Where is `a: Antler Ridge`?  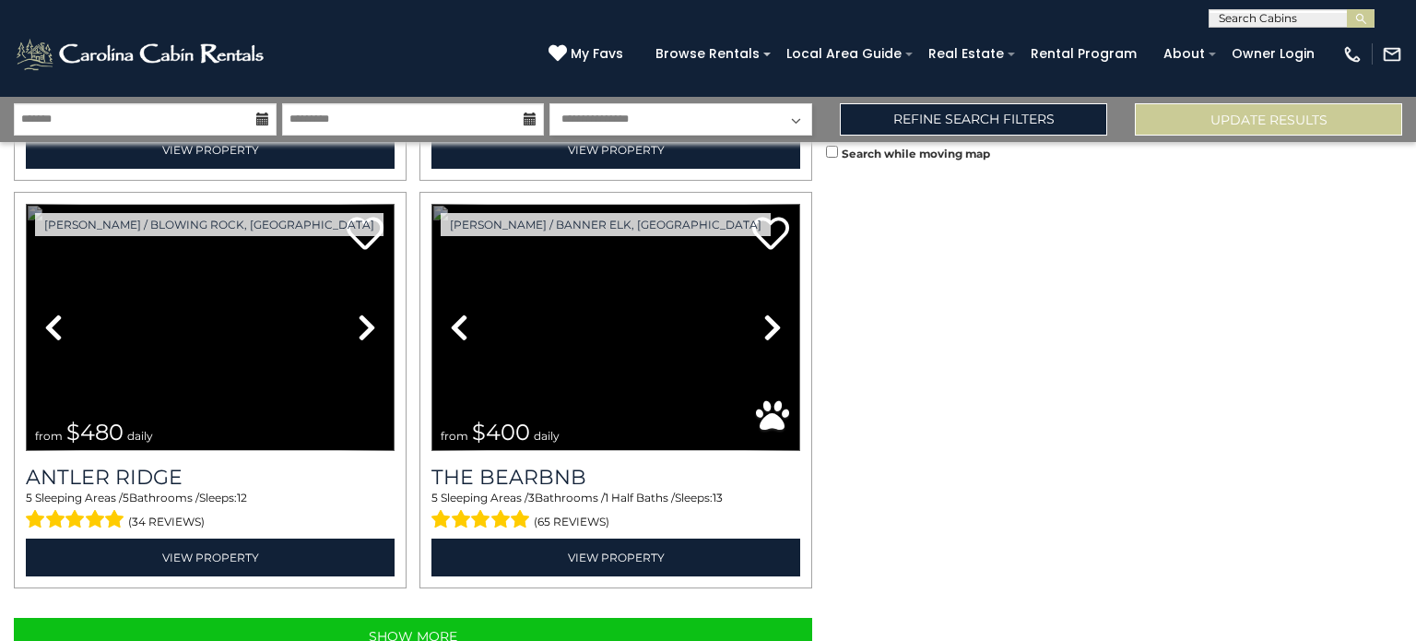
a: Antler Ridge is located at coordinates (210, 477).